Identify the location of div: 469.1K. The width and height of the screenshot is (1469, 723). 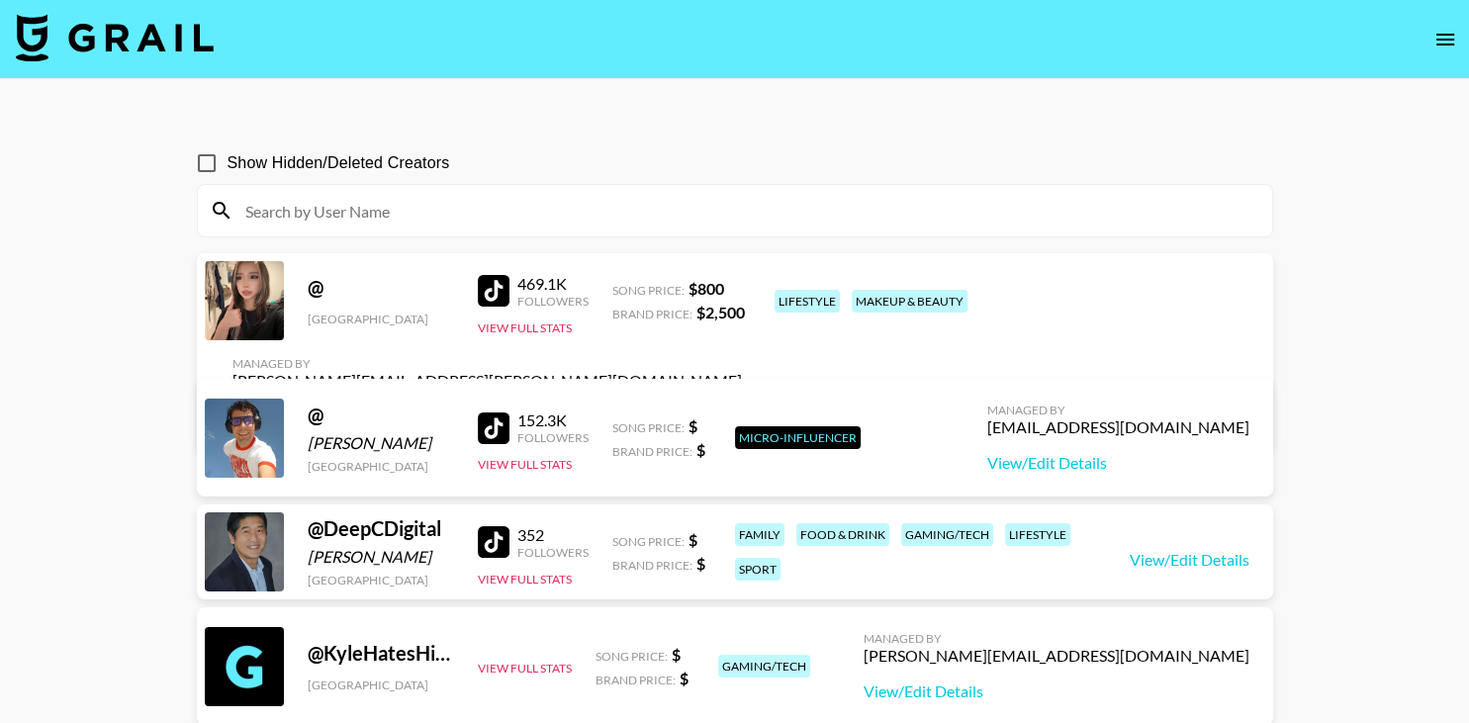
(553, 284).